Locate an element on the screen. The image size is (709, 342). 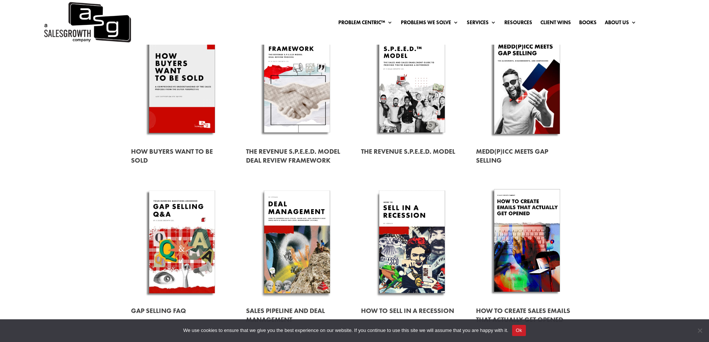
a: Services is located at coordinates (481, 24).